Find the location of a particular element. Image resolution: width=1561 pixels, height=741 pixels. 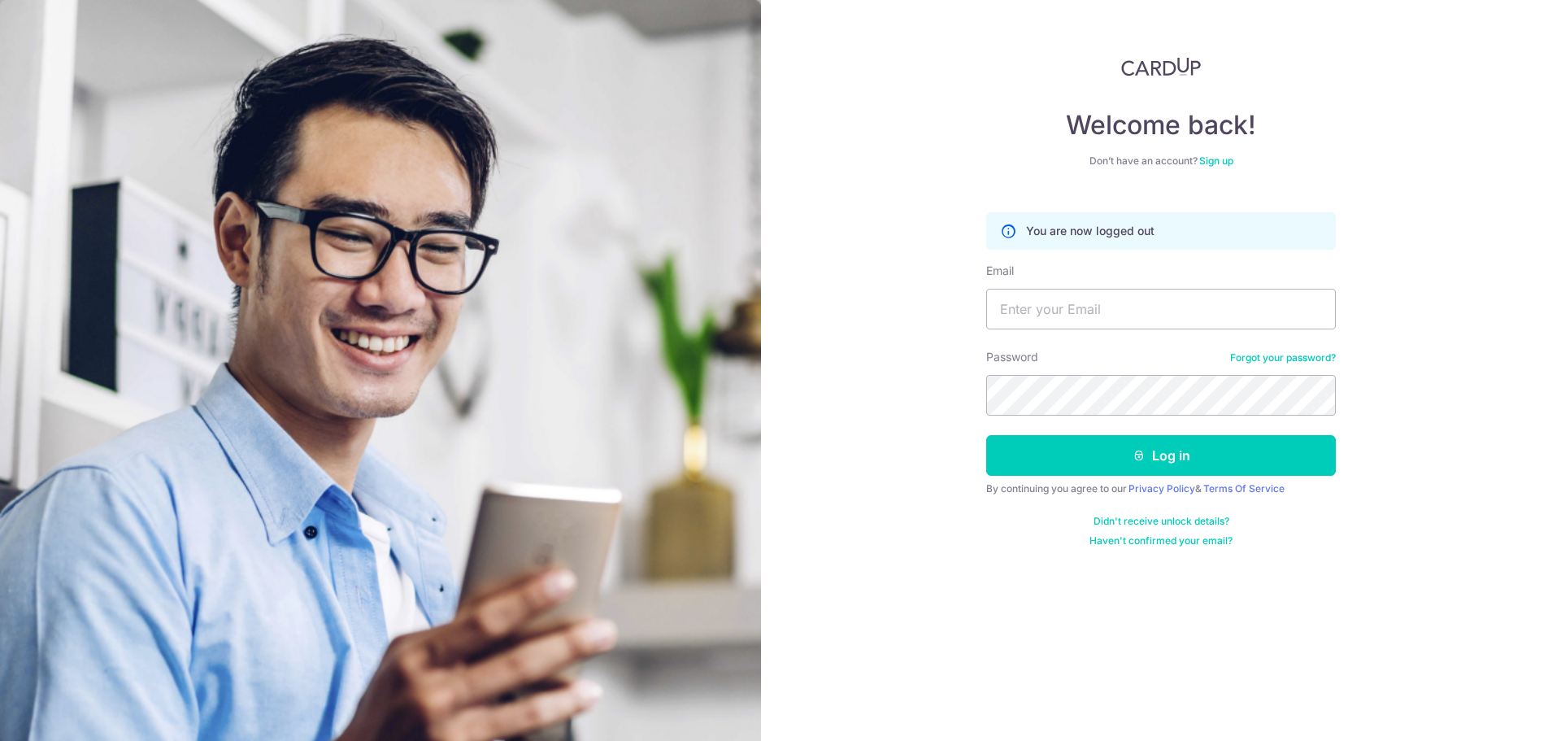

a: Forgot your password? is located at coordinates (1283, 358).